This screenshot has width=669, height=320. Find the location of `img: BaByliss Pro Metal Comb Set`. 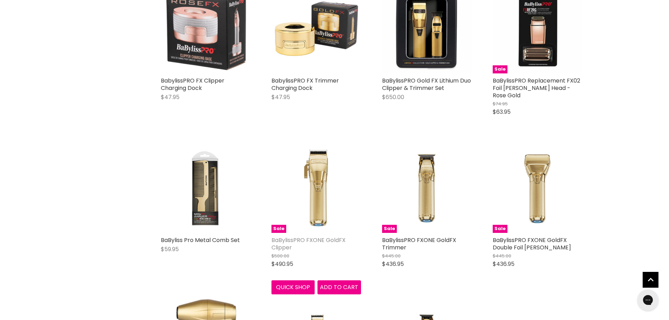

img: BaByliss Pro Metal Comb Set is located at coordinates (205, 188).